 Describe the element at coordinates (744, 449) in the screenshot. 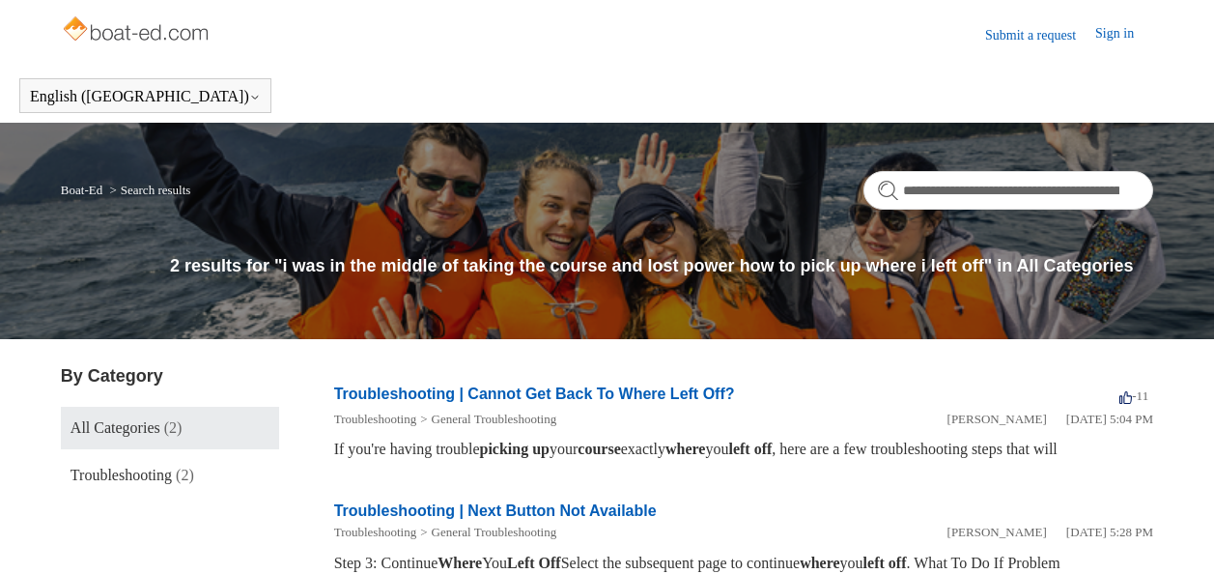

I see `div: If you're having trouble your exactly you , here are a few troubleshooting steps that will` at that location.